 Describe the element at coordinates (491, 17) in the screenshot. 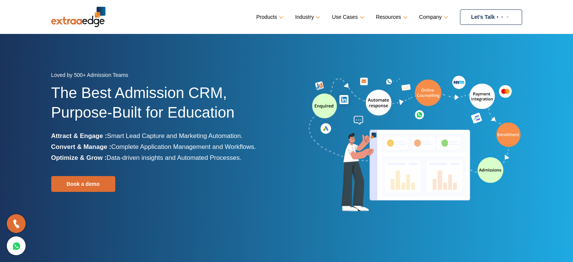

I see `a: Let’s Talk` at that location.